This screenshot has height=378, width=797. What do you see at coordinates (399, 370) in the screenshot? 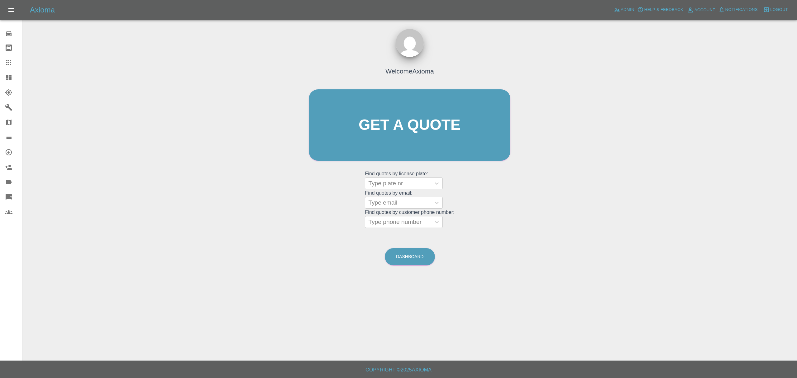
I see `h6: Copyright © 2025 Axioma` at bounding box center [399, 370].